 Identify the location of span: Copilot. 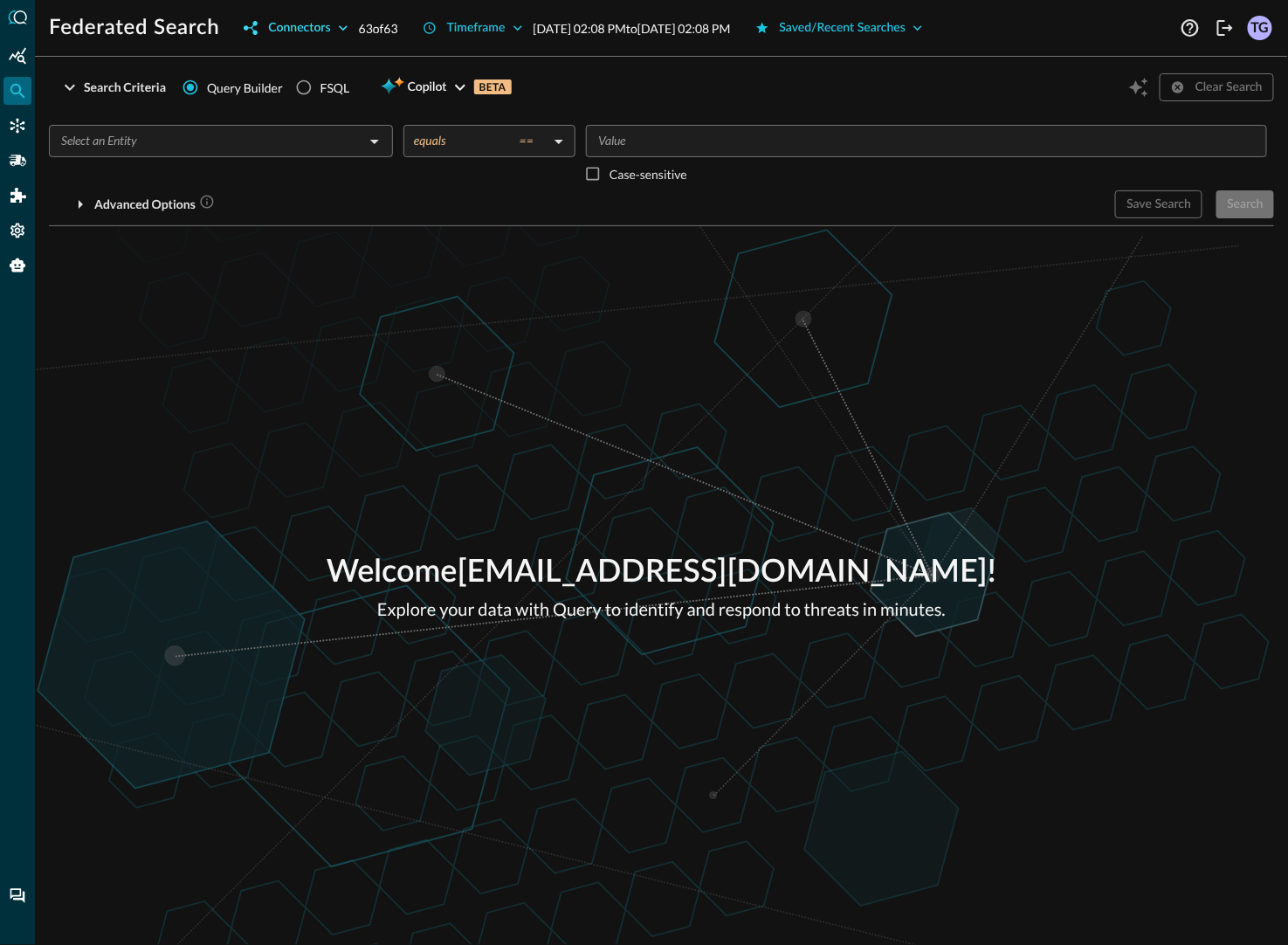
(427, 88).